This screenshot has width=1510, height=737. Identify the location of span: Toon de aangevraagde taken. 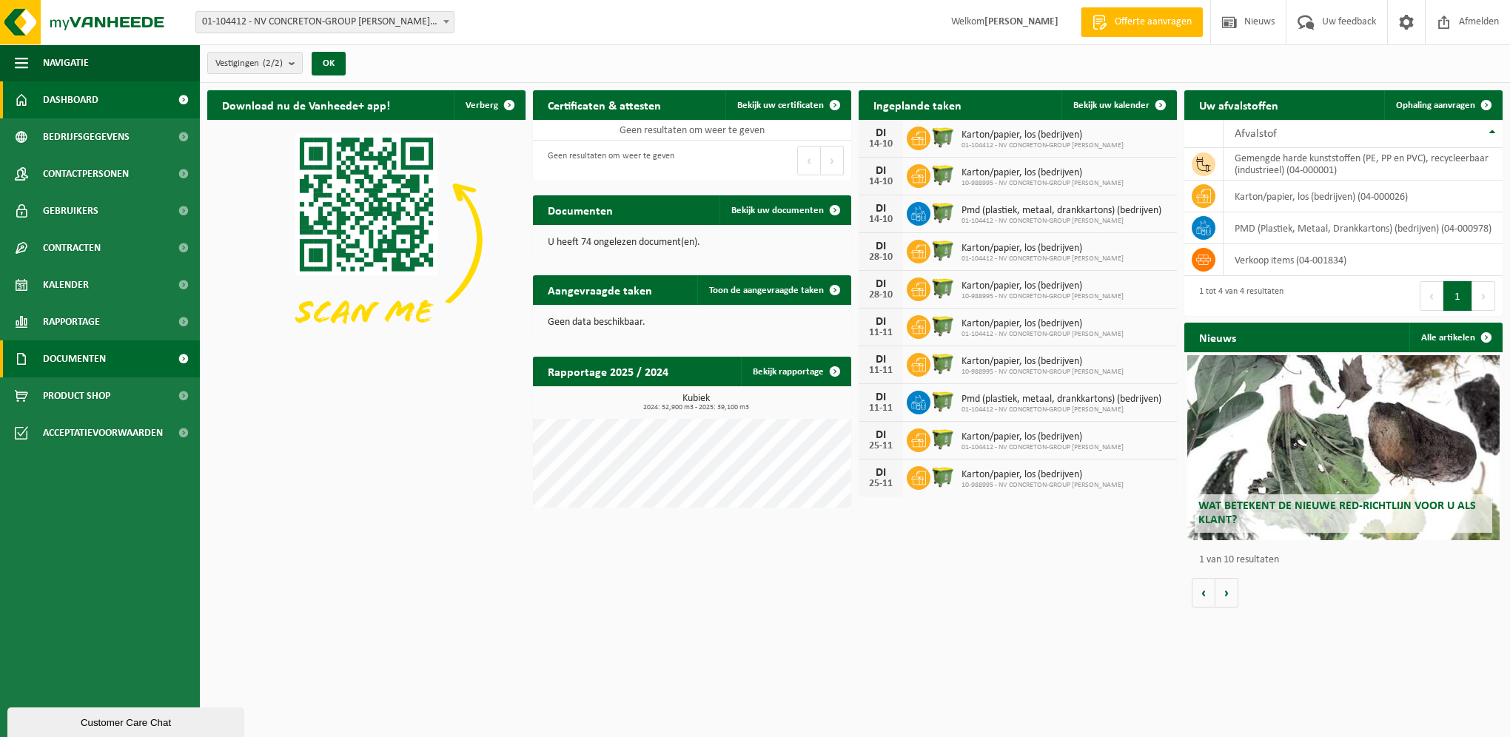
(766, 290).